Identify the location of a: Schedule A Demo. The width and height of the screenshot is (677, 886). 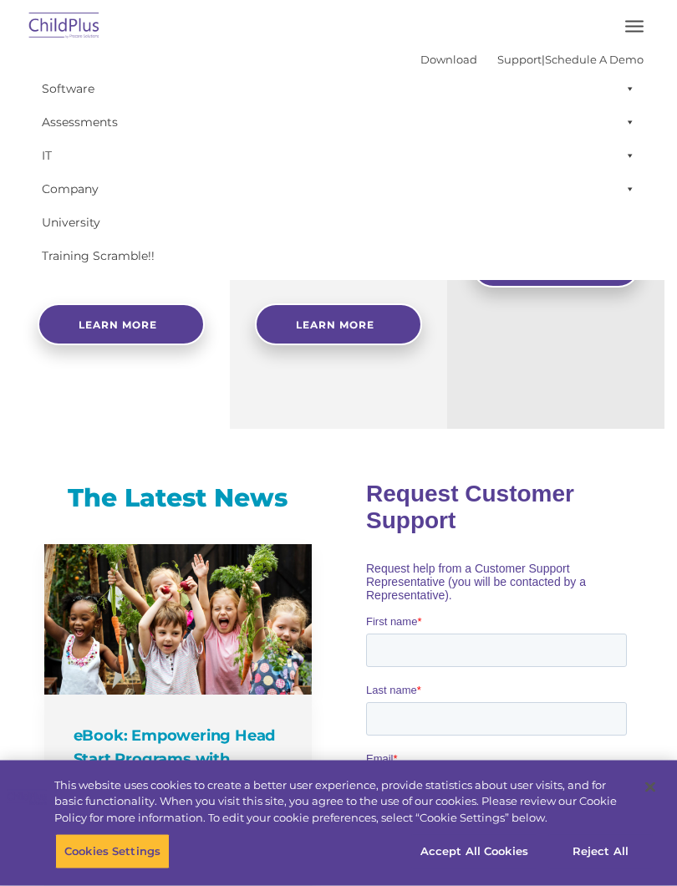
(594, 59).